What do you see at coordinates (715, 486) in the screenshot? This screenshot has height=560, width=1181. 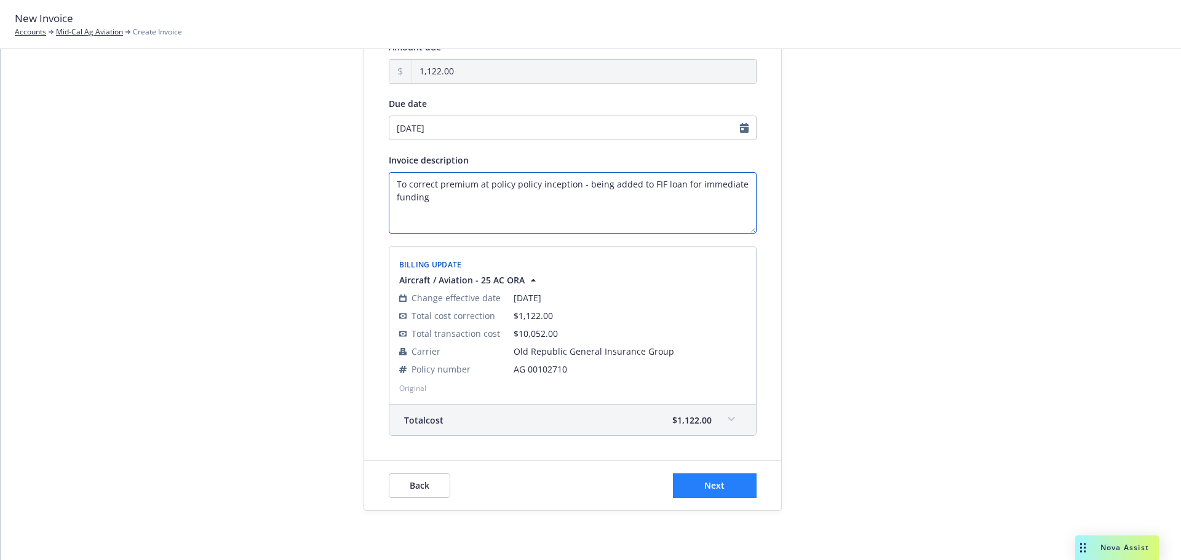 I see `button: Next` at bounding box center [715, 486].